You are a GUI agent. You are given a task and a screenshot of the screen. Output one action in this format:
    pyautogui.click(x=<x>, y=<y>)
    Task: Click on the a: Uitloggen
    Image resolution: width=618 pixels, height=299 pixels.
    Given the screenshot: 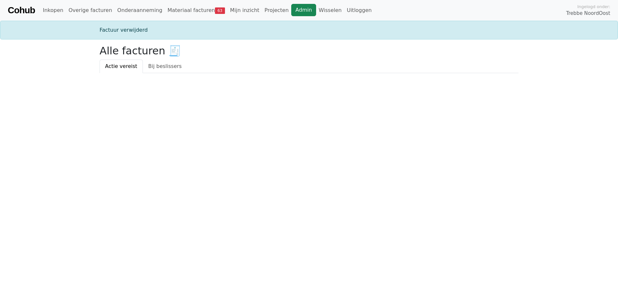 What is the action you would take?
    pyautogui.click(x=359, y=10)
    